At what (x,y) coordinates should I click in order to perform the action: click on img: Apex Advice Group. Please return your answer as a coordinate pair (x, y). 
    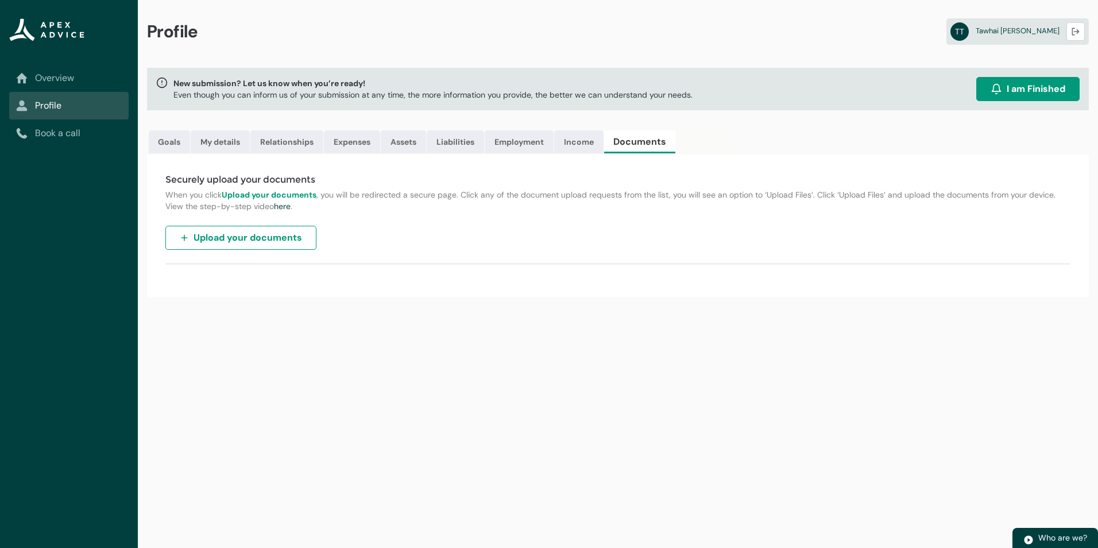
    Looking at the image, I should click on (47, 30).